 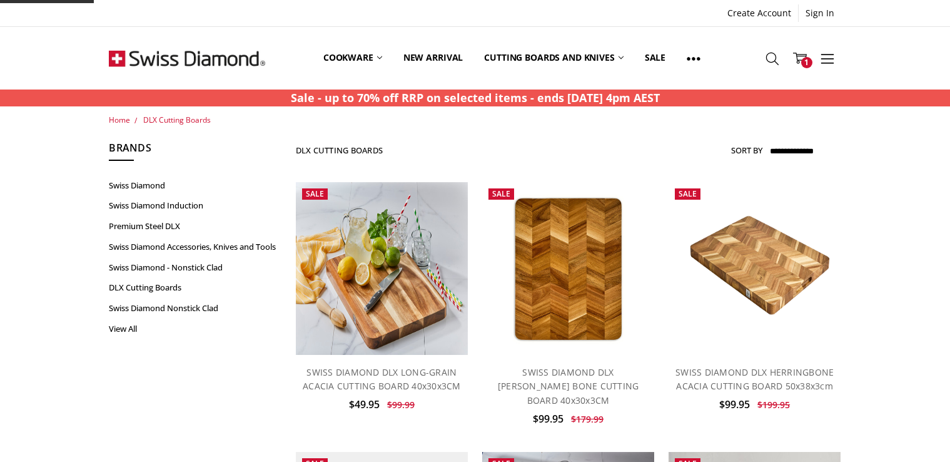 I want to click on a: Home, so click(x=119, y=119).